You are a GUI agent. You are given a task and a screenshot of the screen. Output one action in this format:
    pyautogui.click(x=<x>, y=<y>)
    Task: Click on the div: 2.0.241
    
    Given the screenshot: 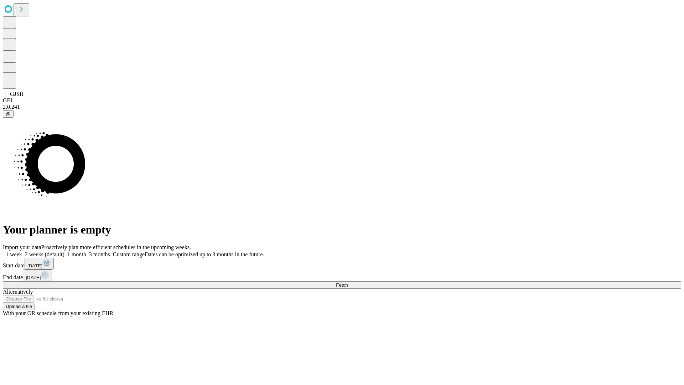 What is the action you would take?
    pyautogui.click(x=342, y=107)
    